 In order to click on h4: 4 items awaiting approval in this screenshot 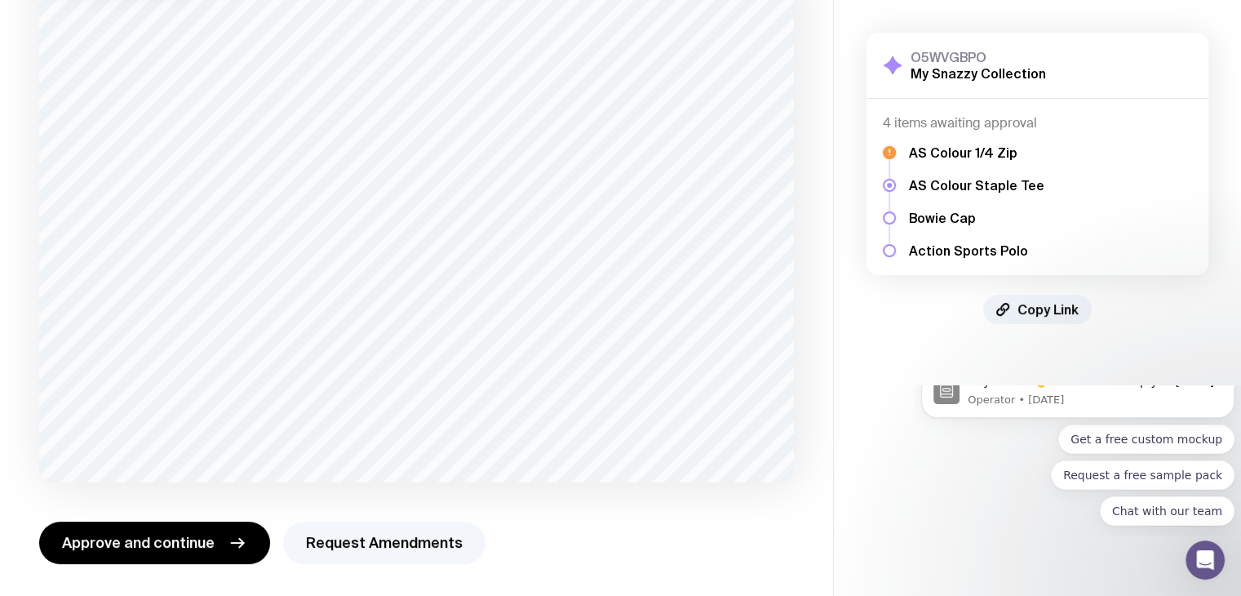, I will do `click(1037, 123)`.